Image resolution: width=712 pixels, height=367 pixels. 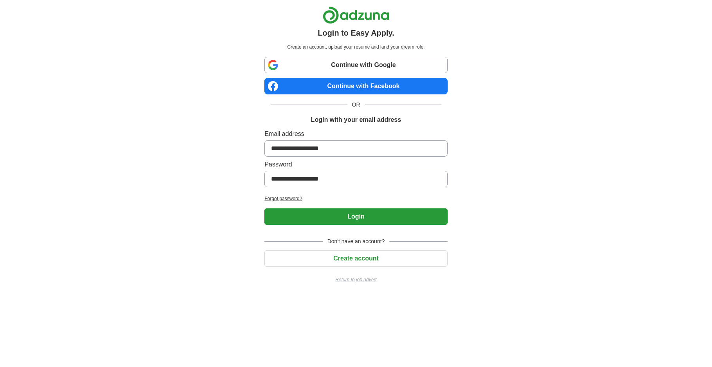 I want to click on a: Continue with Facebook, so click(x=356, y=86).